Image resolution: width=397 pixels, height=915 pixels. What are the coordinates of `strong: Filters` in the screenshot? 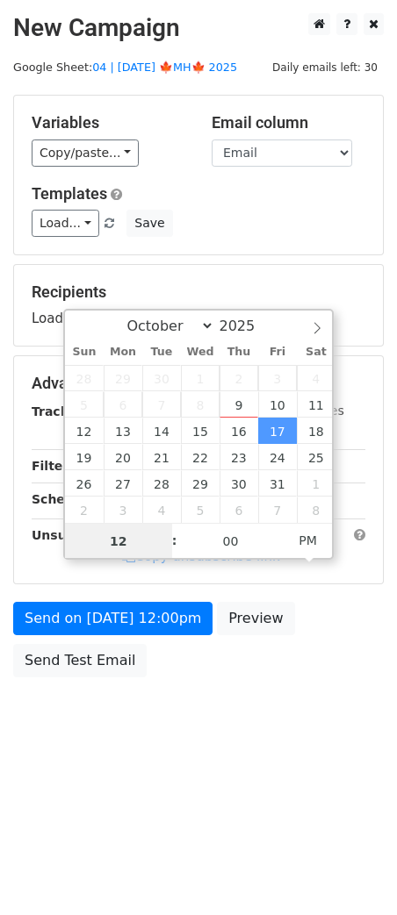 It's located at (54, 466).